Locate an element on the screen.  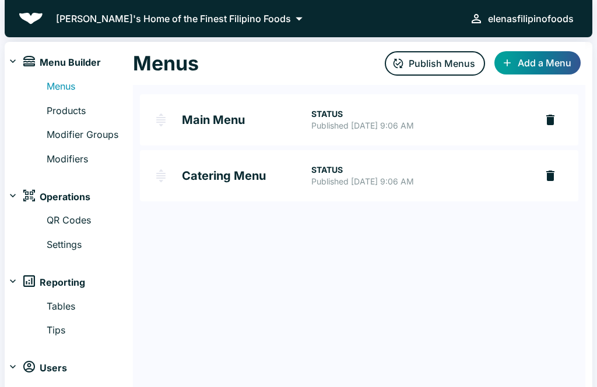
a: Menus is located at coordinates (90, 87).